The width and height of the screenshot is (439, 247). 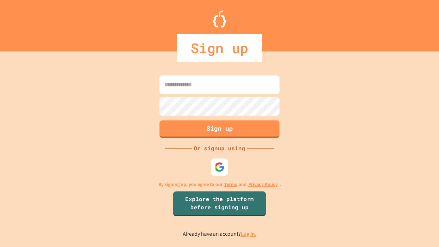 I want to click on button: Sign up, so click(x=220, y=129).